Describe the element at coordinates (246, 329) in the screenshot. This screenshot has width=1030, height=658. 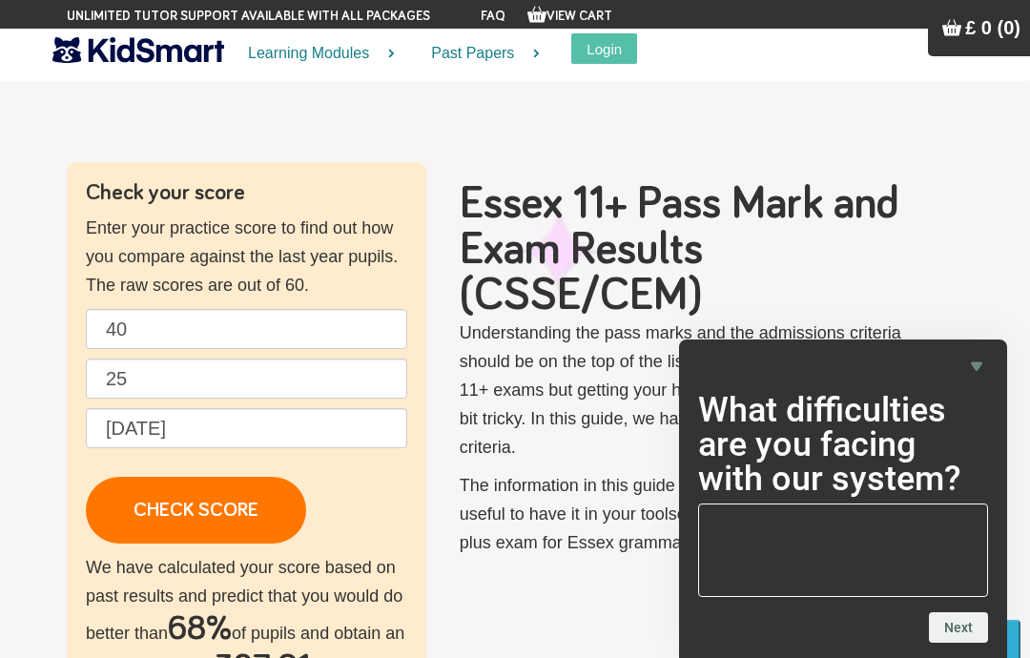
I see `input: English raw score` at that location.